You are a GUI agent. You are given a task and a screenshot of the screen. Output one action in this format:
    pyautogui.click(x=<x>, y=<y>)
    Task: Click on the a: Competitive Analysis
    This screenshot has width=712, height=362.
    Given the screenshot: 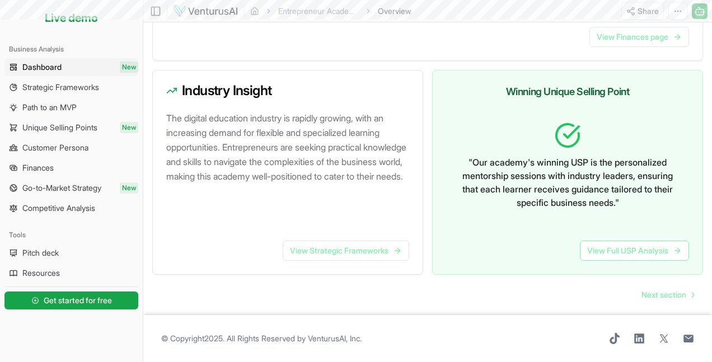 What is the action you would take?
    pyautogui.click(x=71, y=208)
    